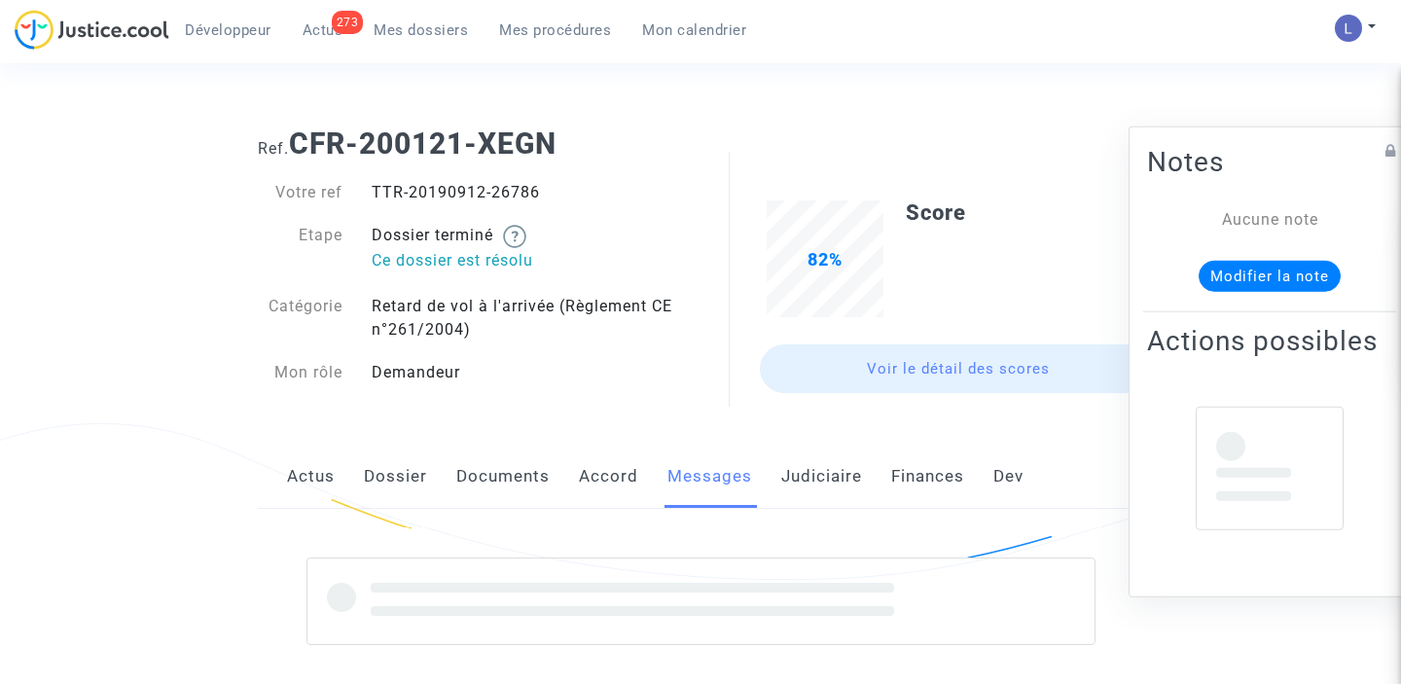  I want to click on span: Mes procédures, so click(554, 30).